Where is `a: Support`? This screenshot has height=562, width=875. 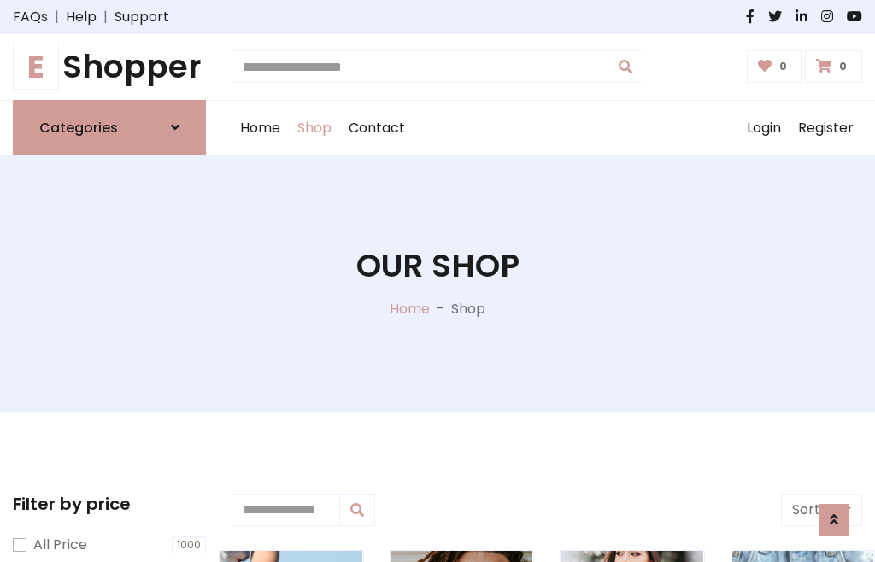 a: Support is located at coordinates (142, 17).